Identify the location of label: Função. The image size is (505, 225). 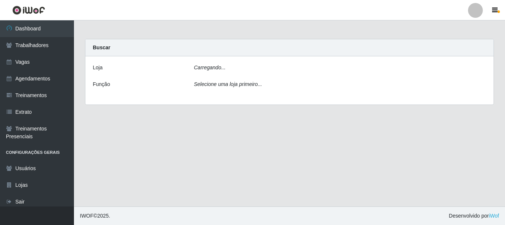
(101, 84).